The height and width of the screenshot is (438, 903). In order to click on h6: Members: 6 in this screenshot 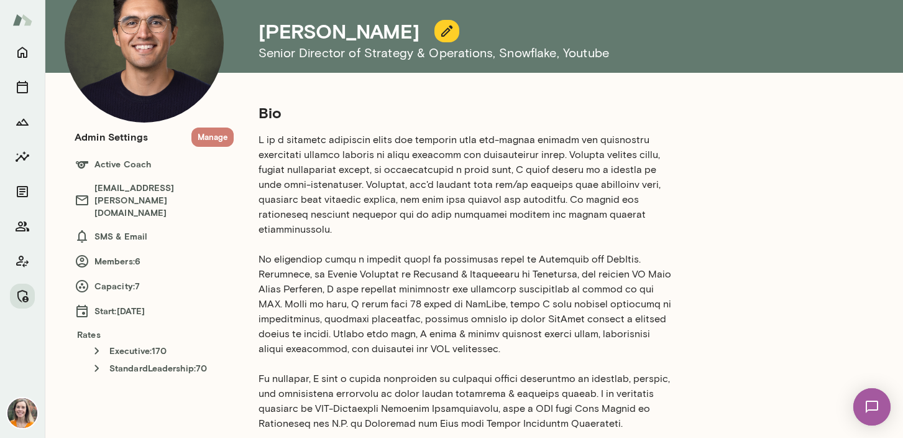, I will do `click(154, 261)`.